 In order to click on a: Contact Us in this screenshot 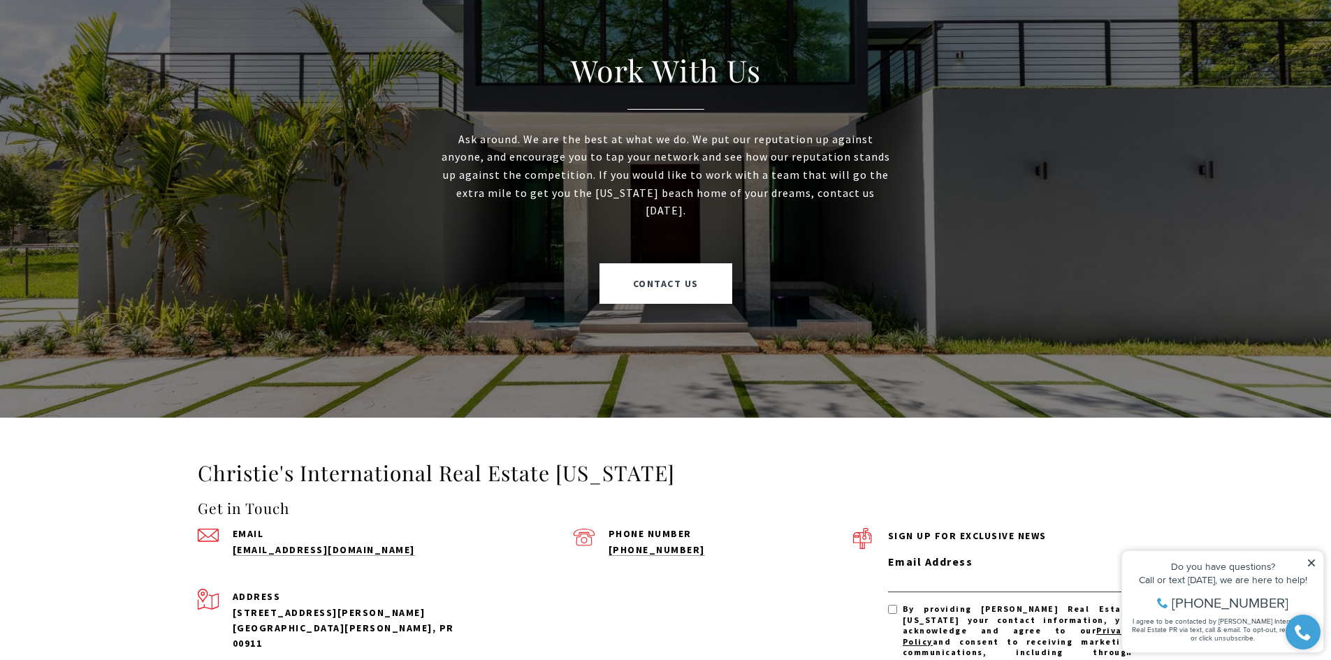, I will do `click(666, 284)`.